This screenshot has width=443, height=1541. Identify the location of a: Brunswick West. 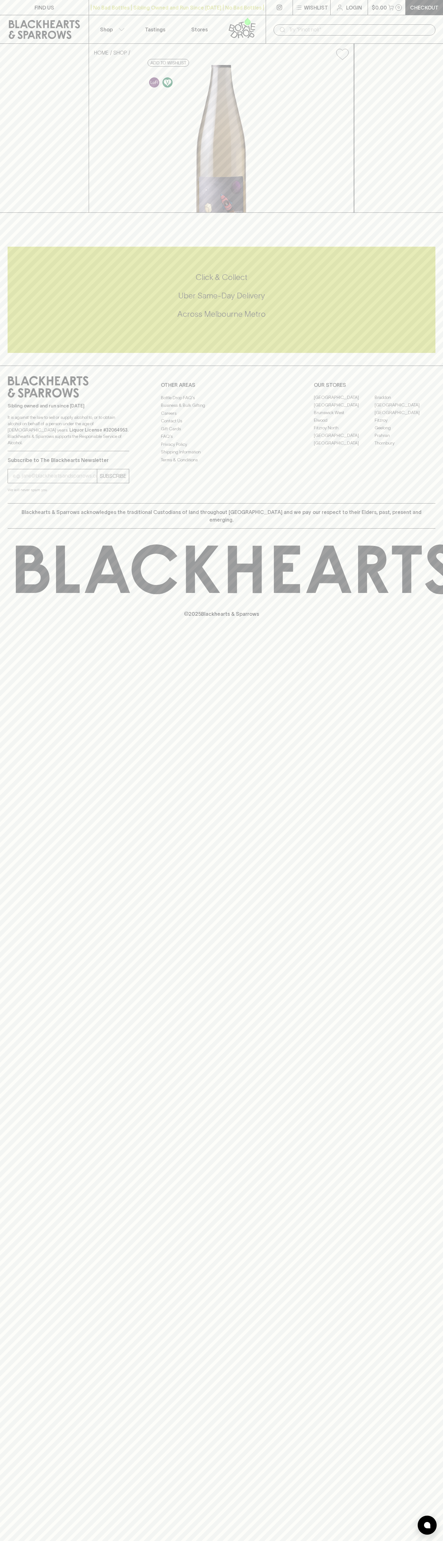
(345, 413).